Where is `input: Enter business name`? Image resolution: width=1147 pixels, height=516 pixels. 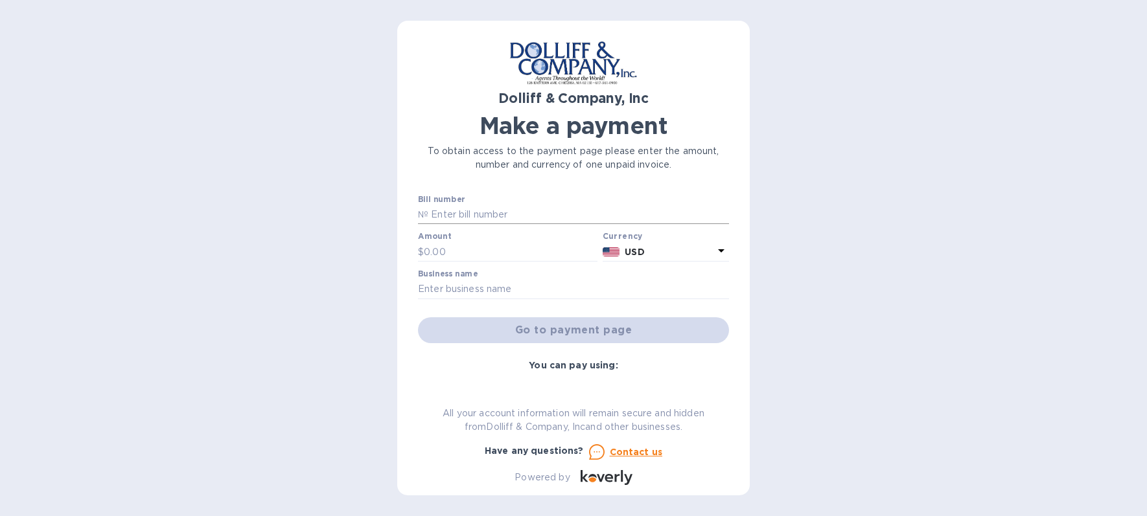 input: Enter business name is located at coordinates (573, 290).